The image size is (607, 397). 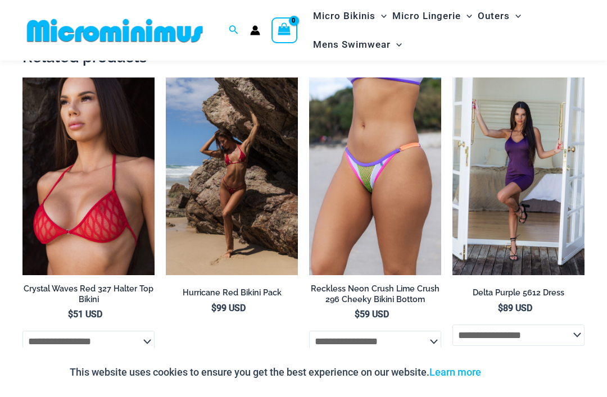 What do you see at coordinates (375, 294) in the screenshot?
I see `h2: Reckless Neon Crush Lime Crush 296 Cheeky Bikini Bottom` at bounding box center [375, 294].